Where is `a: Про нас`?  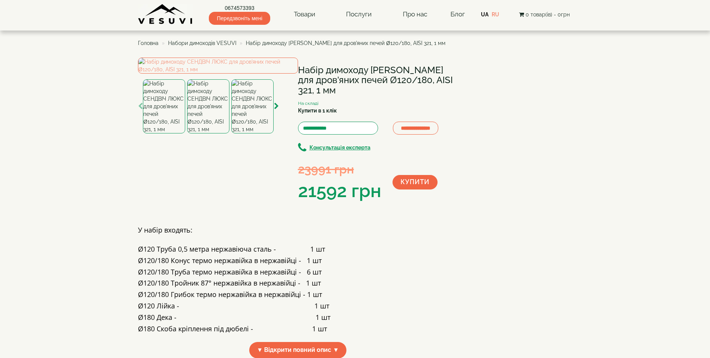
a: Про нас is located at coordinates (415, 14).